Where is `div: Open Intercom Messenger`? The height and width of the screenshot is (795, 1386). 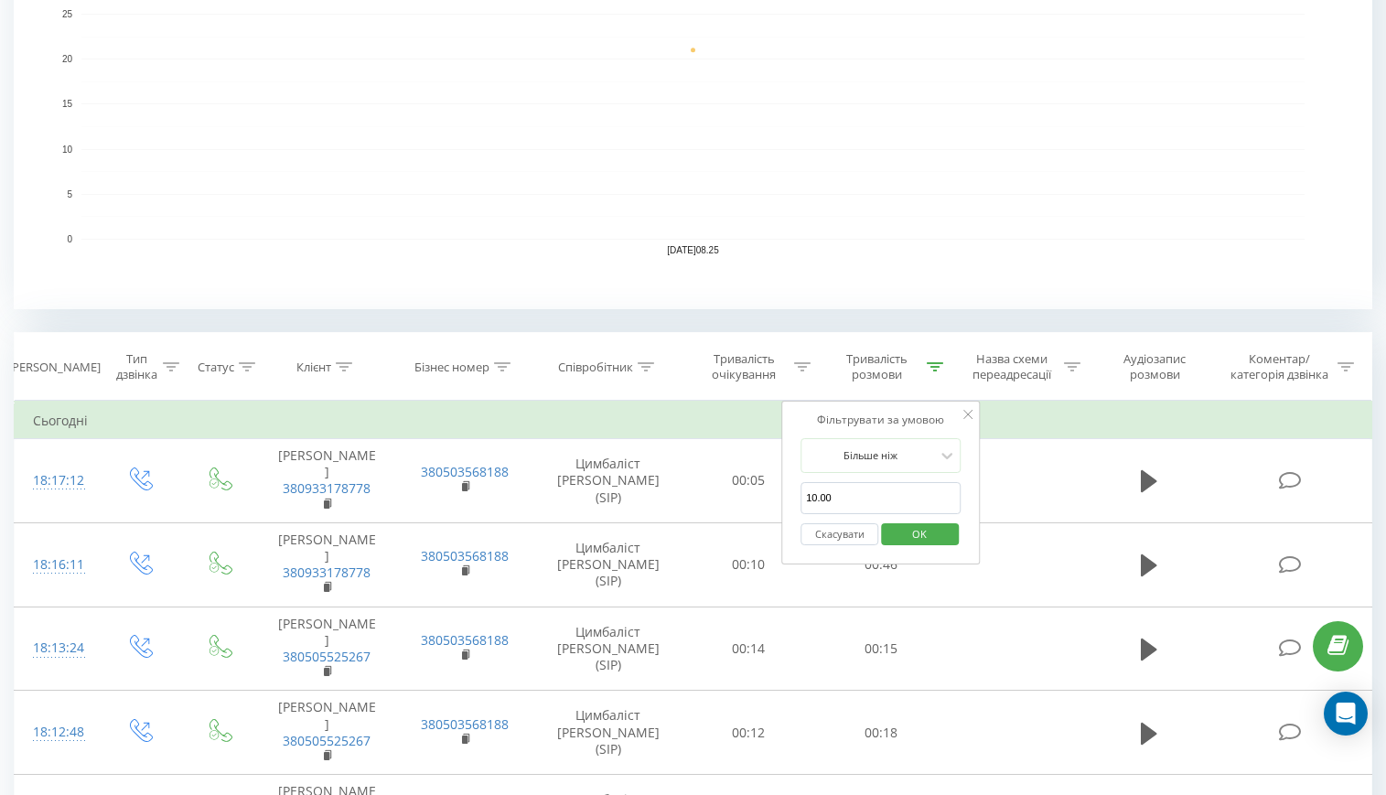
div: Open Intercom Messenger is located at coordinates (1346, 714).